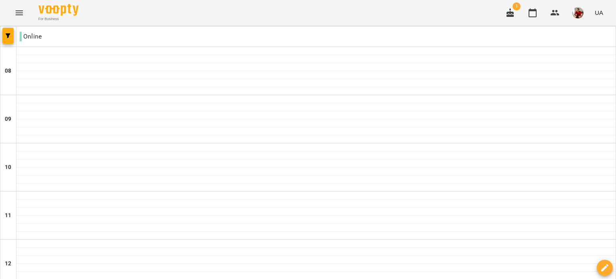  I want to click on h6: 09, so click(8, 119).